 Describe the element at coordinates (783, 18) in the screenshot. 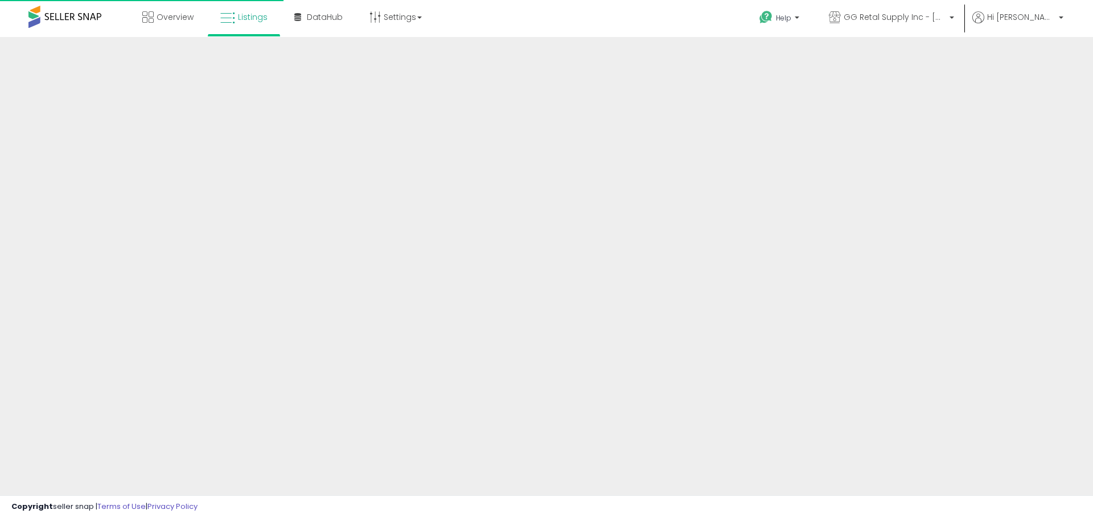

I see `span: Help` at that location.